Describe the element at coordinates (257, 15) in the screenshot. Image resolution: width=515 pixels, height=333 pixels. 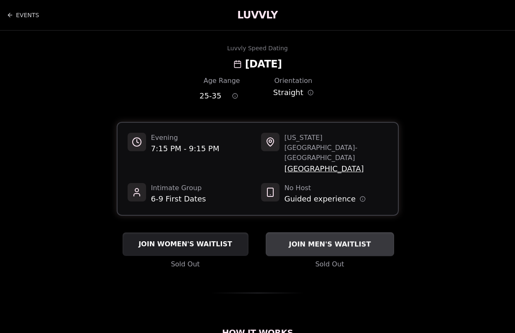
I see `a: LUVVLY` at that location.